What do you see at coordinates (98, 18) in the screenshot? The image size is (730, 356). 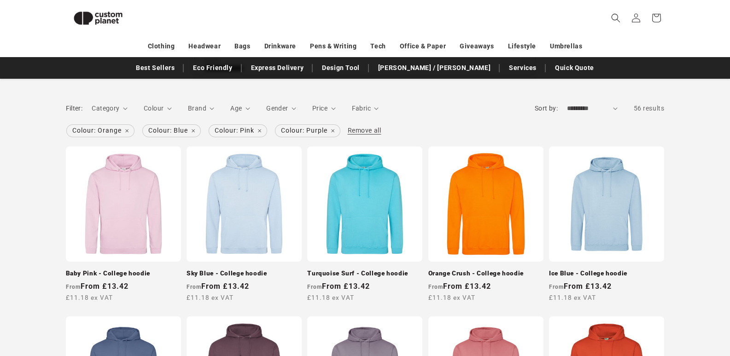 I see `img: Custom Planet` at bounding box center [98, 18].